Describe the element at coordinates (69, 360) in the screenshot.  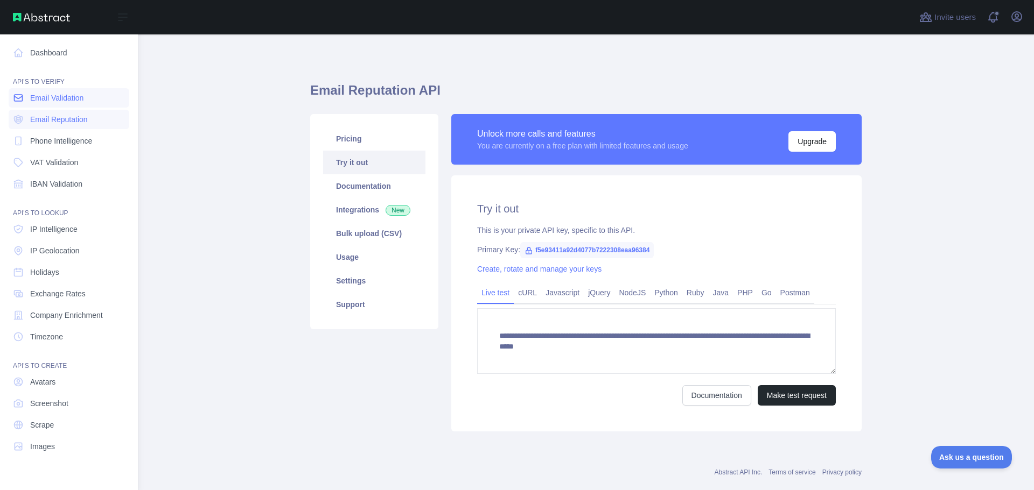
I see `div: API'S TO CREATE` at that location.